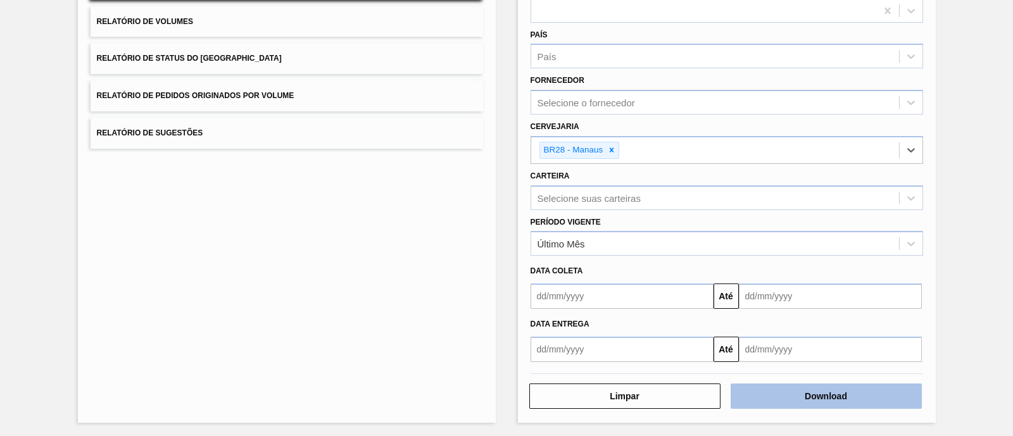 The image size is (1013, 436). I want to click on div: País, so click(547, 56).